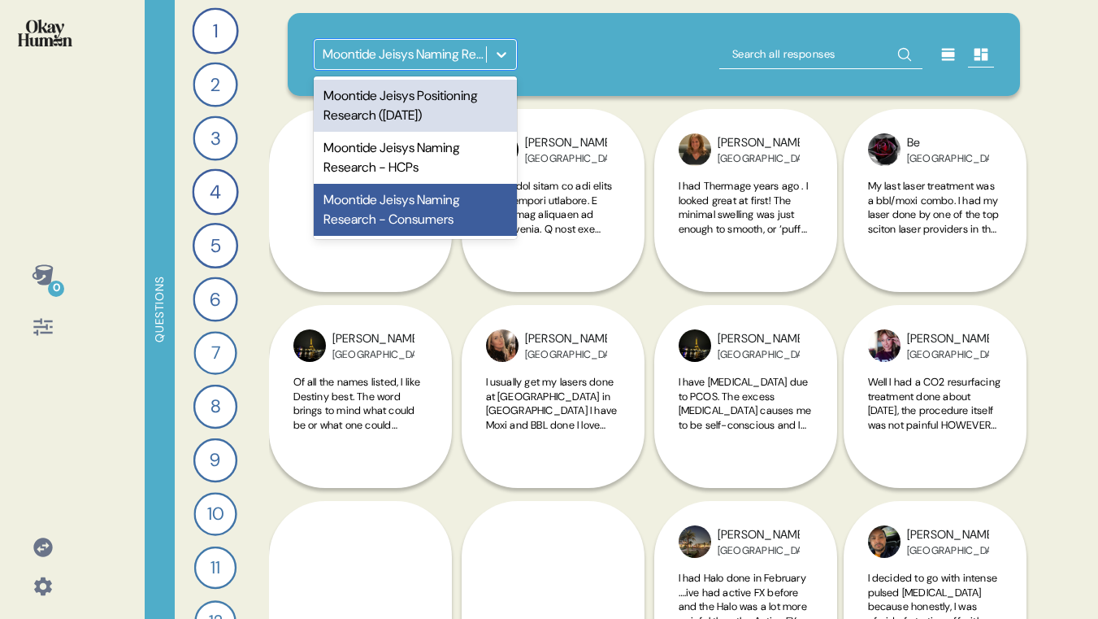  I want to click on div: 6, so click(215, 298).